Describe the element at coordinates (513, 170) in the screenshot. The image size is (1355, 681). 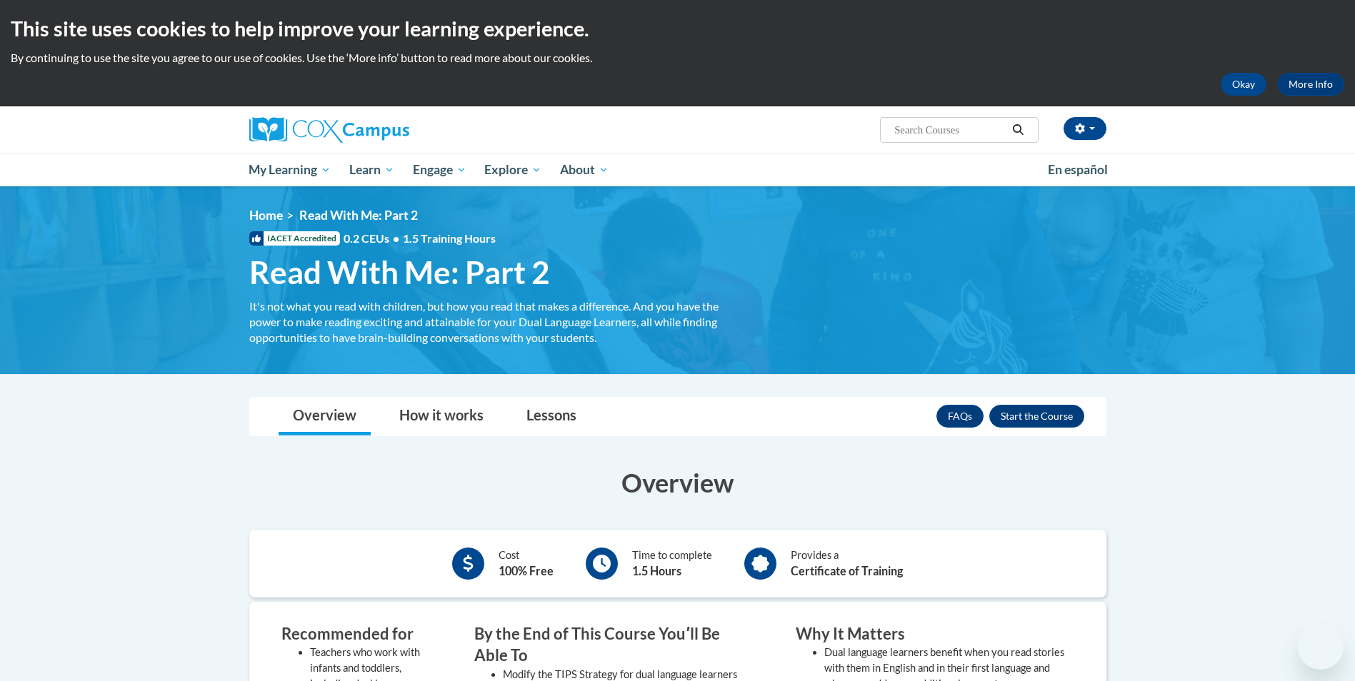
I see `a: Explore` at that location.